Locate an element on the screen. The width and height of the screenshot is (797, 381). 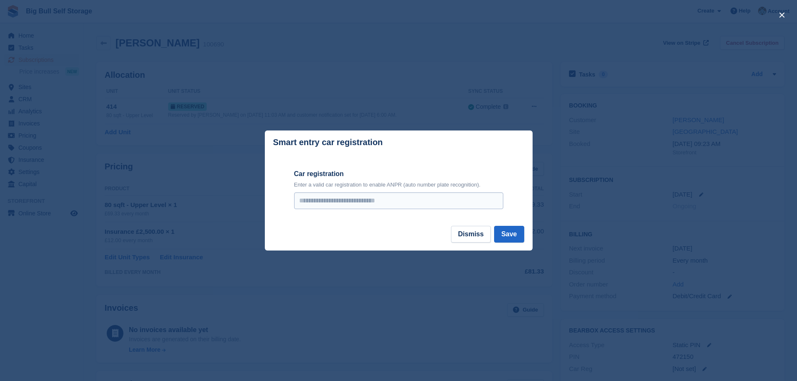
button: close is located at coordinates (782, 15).